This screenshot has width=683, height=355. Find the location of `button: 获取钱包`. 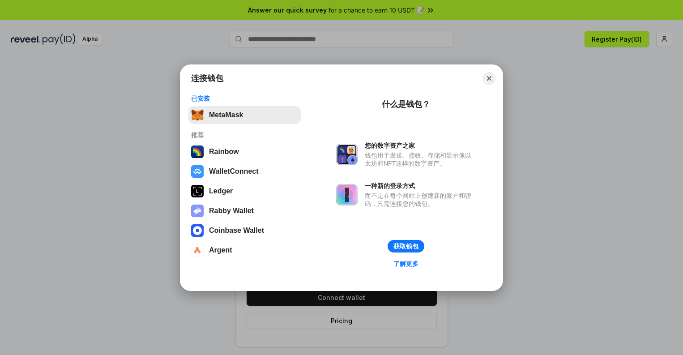

button: 获取钱包 is located at coordinates (406, 246).